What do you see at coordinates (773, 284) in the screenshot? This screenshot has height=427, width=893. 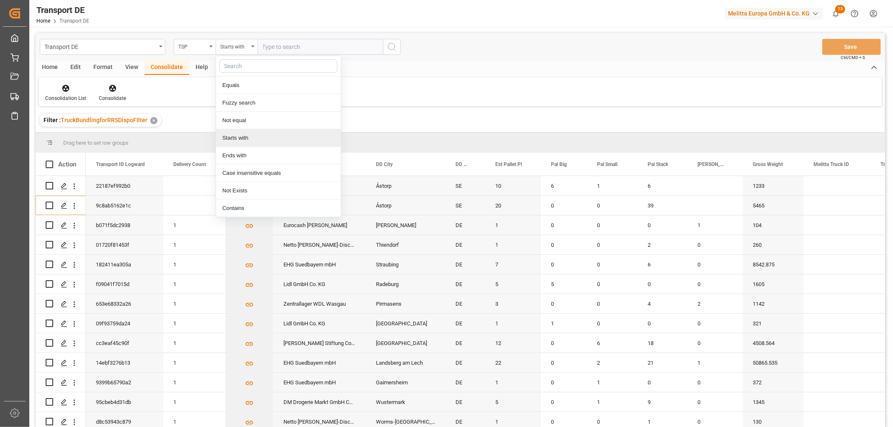 I see `div: 1605` at bounding box center [773, 284].